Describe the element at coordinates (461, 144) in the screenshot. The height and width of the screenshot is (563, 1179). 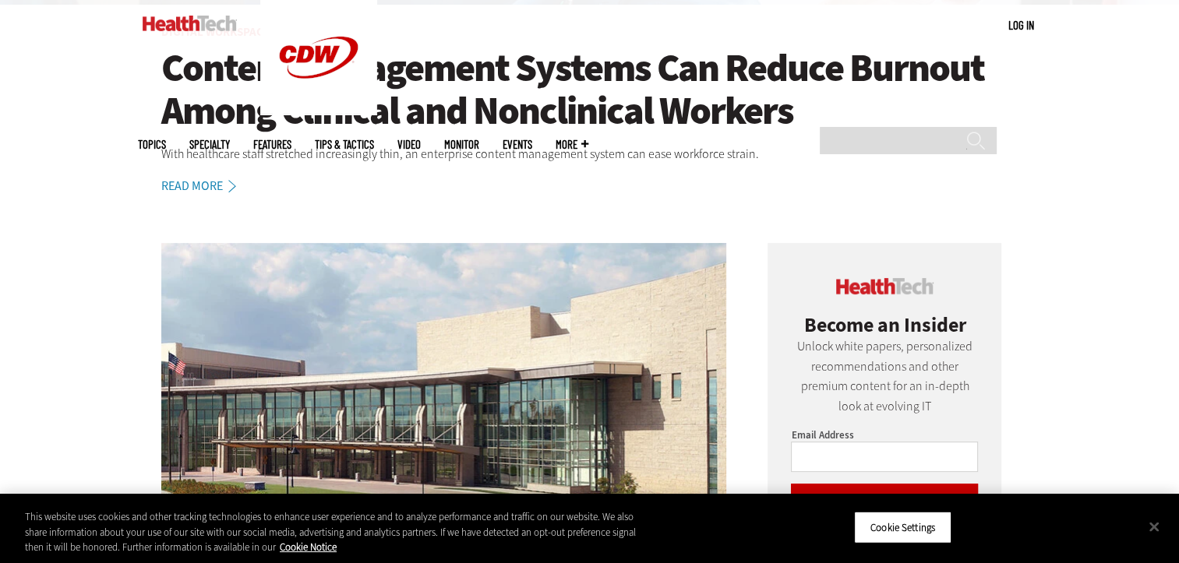
I see `a: MonITor` at that location.